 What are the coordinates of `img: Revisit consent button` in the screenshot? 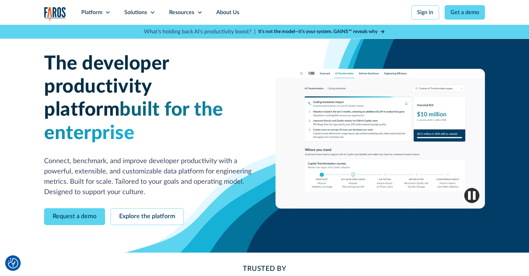 It's located at (13, 264).